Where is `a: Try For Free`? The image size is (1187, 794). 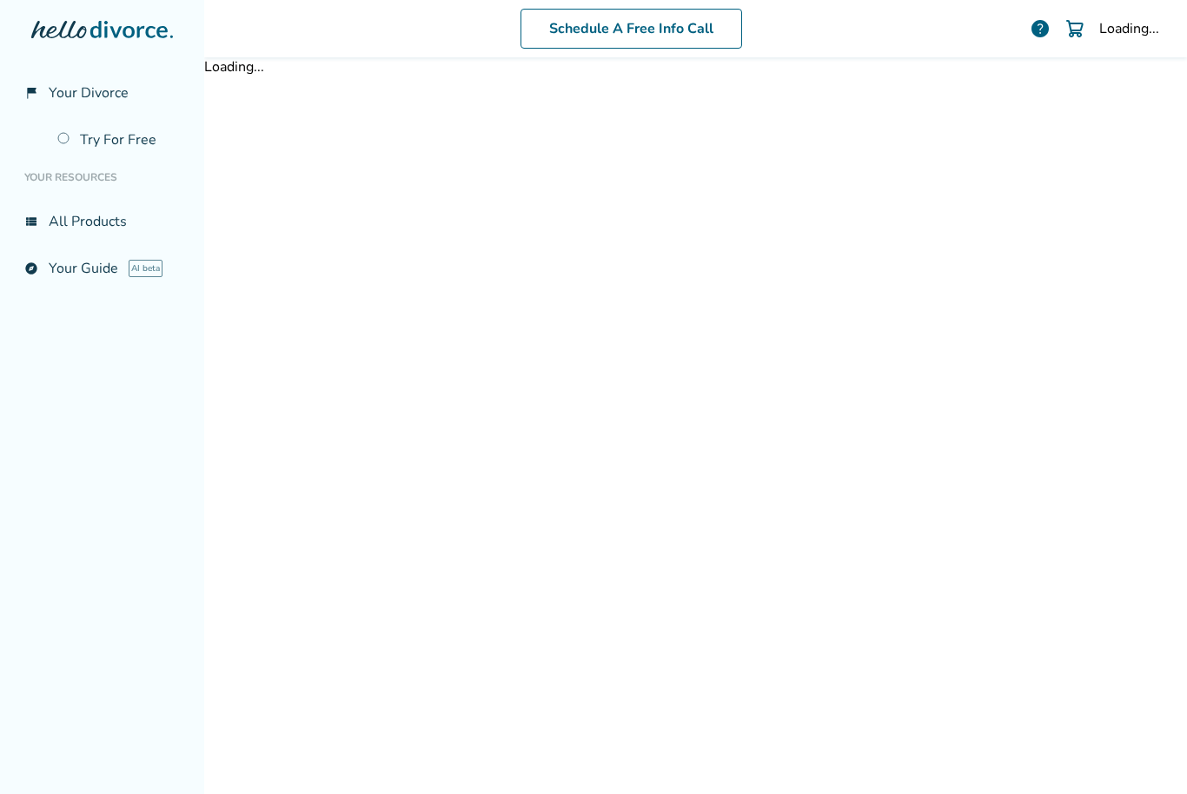
a: Try For Free is located at coordinates (118, 140).